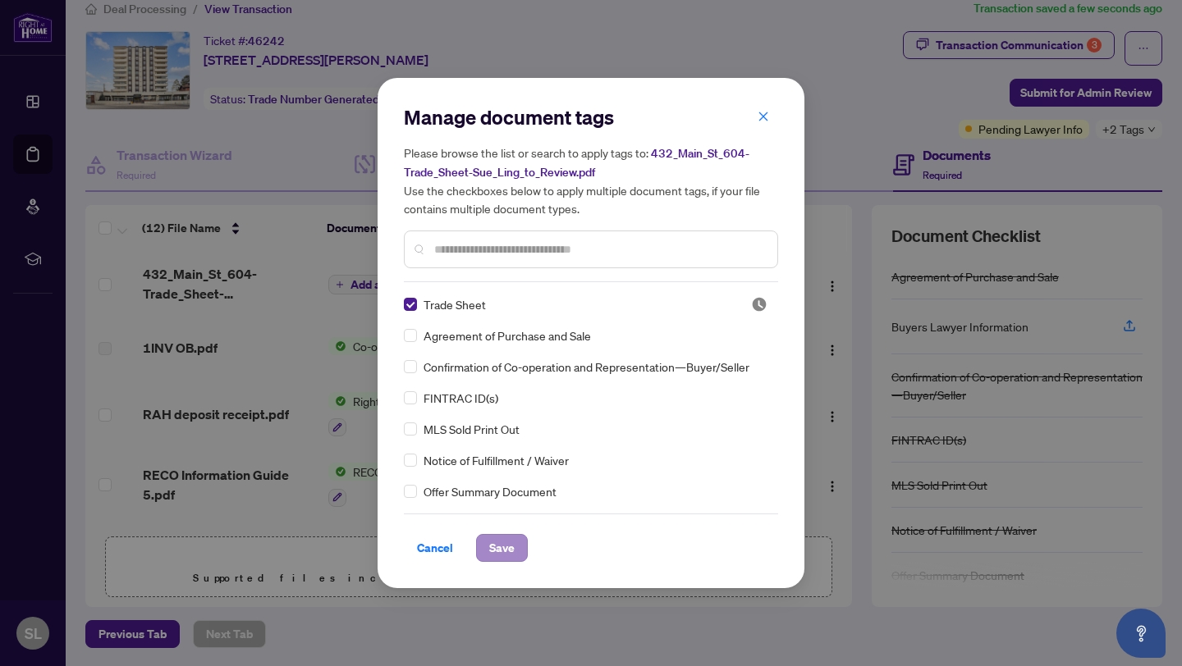 The height and width of the screenshot is (666, 1182). Describe the element at coordinates (496, 460) in the screenshot. I see `span: Notice of Fulfillment / Waiver` at that location.